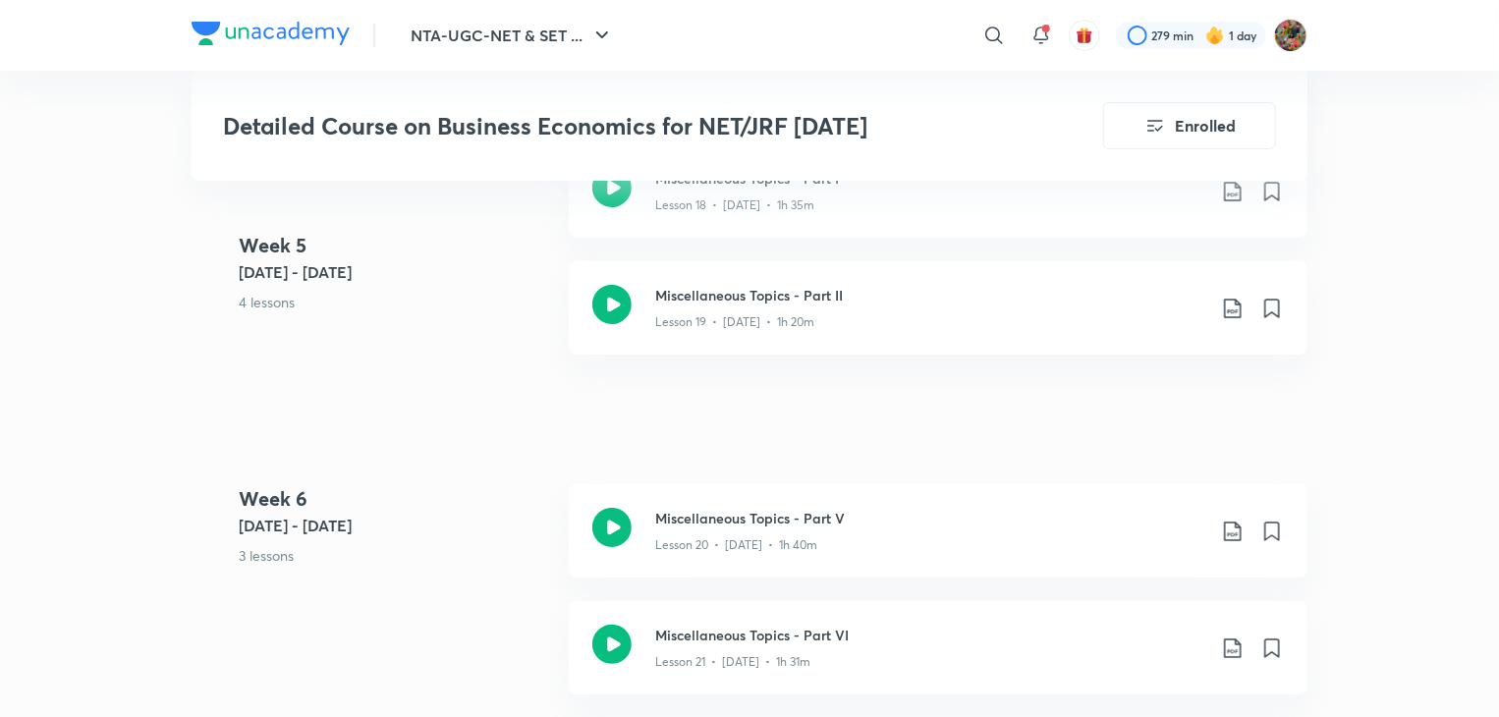 This screenshot has width=1499, height=717. What do you see at coordinates (1085, 35) in the screenshot?
I see `button: avatar` at bounding box center [1085, 35].